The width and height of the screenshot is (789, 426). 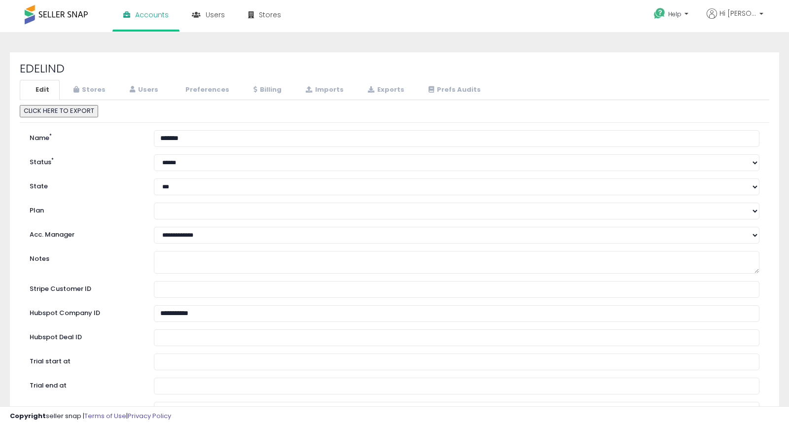 I want to click on a: Edit, so click(x=39, y=90).